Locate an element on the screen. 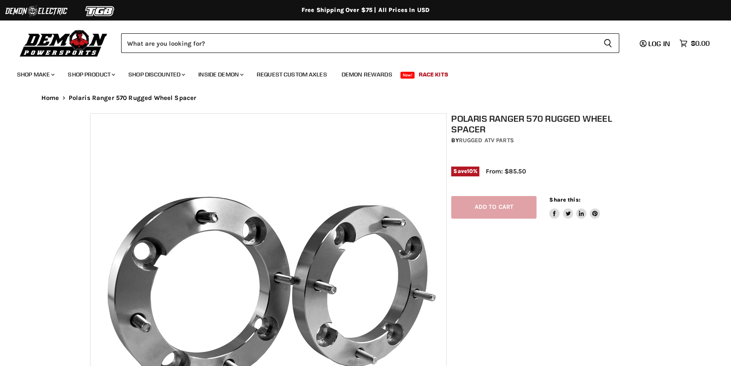 The width and height of the screenshot is (731, 366). a: $0.00 is located at coordinates (694, 43).